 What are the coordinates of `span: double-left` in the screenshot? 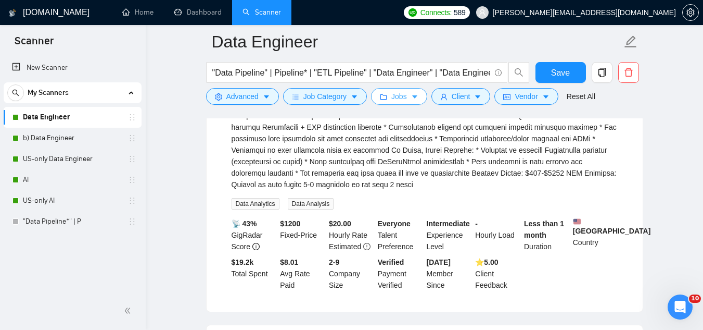 It's located at (129, 310).